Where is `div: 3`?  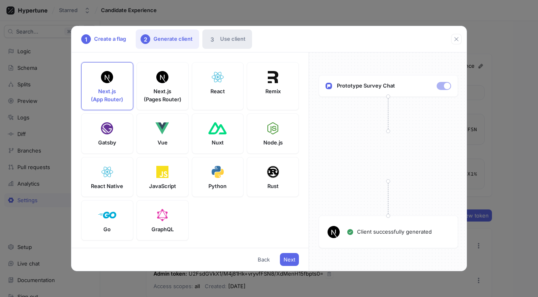 div: 3 is located at coordinates (212, 39).